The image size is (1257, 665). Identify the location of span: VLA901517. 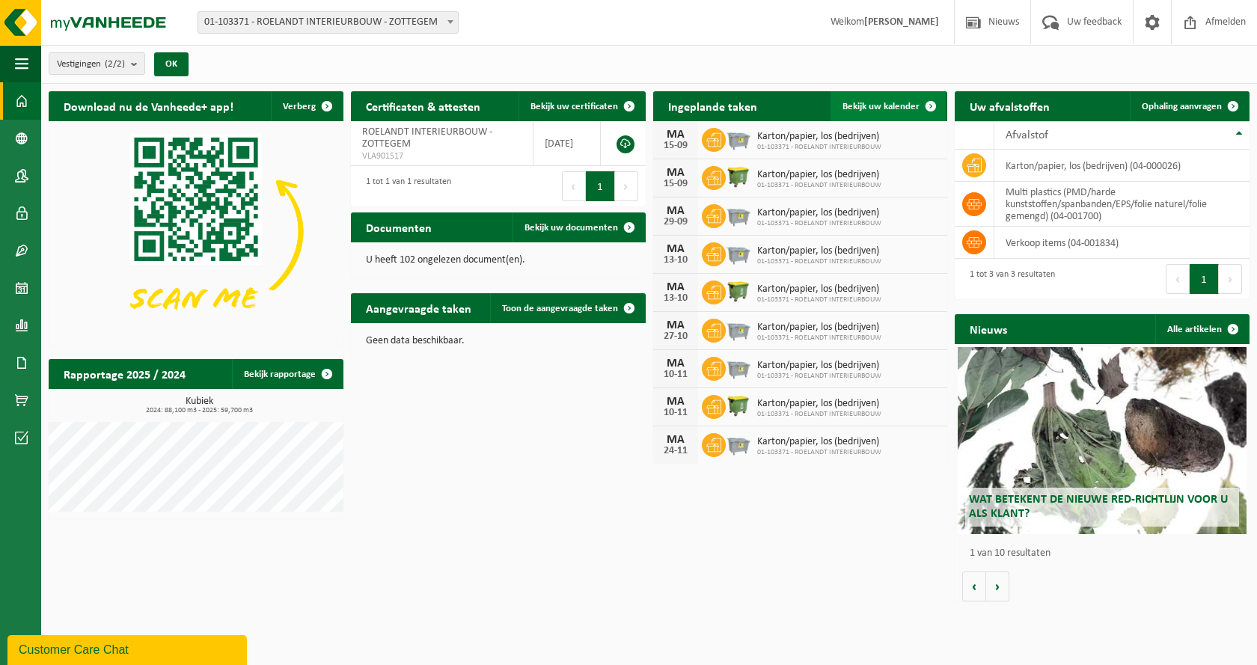
(441, 156).